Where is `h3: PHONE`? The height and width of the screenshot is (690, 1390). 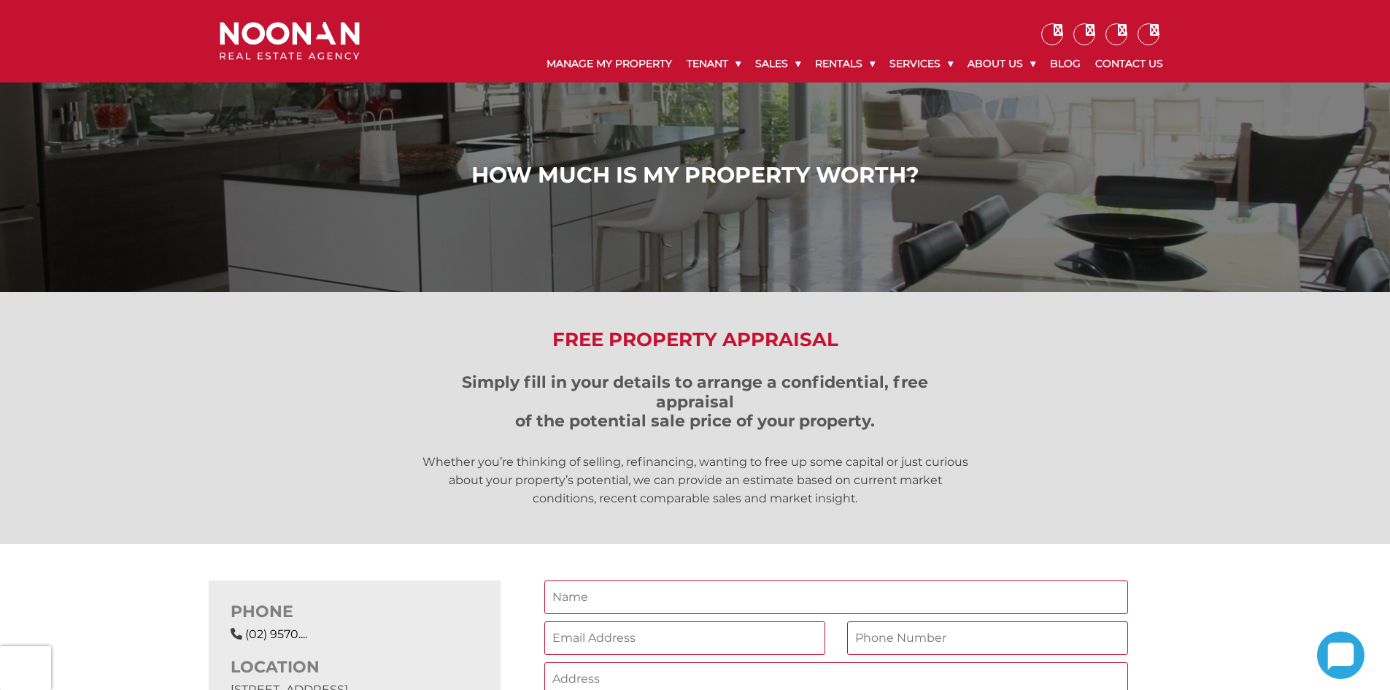
h3: PHONE is located at coordinates (355, 612).